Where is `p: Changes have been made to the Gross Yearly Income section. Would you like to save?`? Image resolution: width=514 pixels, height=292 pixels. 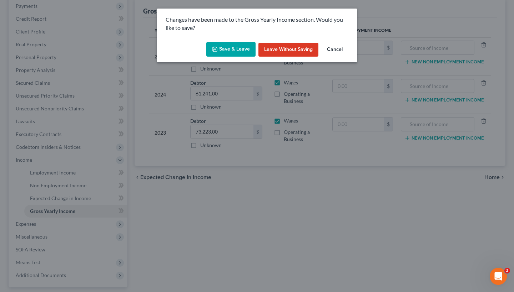
p: Changes have been made to the Gross Yearly Income section. Would you like to save? is located at coordinates (257, 24).